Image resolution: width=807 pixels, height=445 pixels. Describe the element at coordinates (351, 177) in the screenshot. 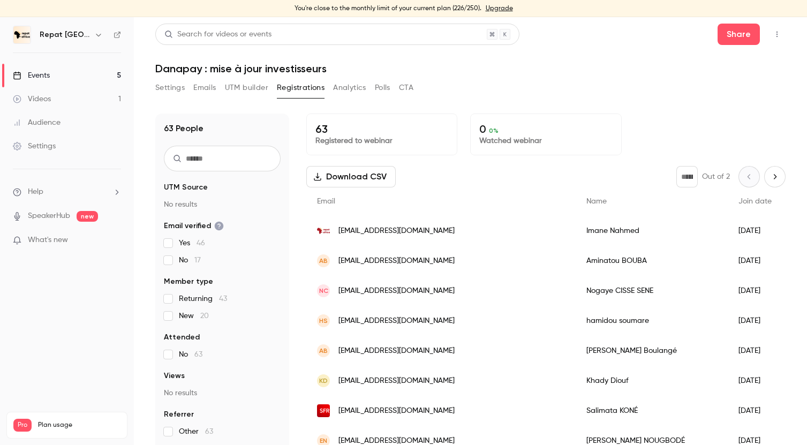

I see `button: Download CSV` at that location.